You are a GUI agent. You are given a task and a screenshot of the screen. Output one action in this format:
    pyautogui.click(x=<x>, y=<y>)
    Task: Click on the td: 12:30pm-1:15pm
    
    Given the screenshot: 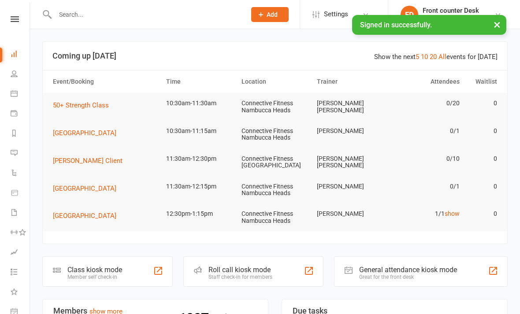 What is the action you would take?
    pyautogui.click(x=200, y=214)
    